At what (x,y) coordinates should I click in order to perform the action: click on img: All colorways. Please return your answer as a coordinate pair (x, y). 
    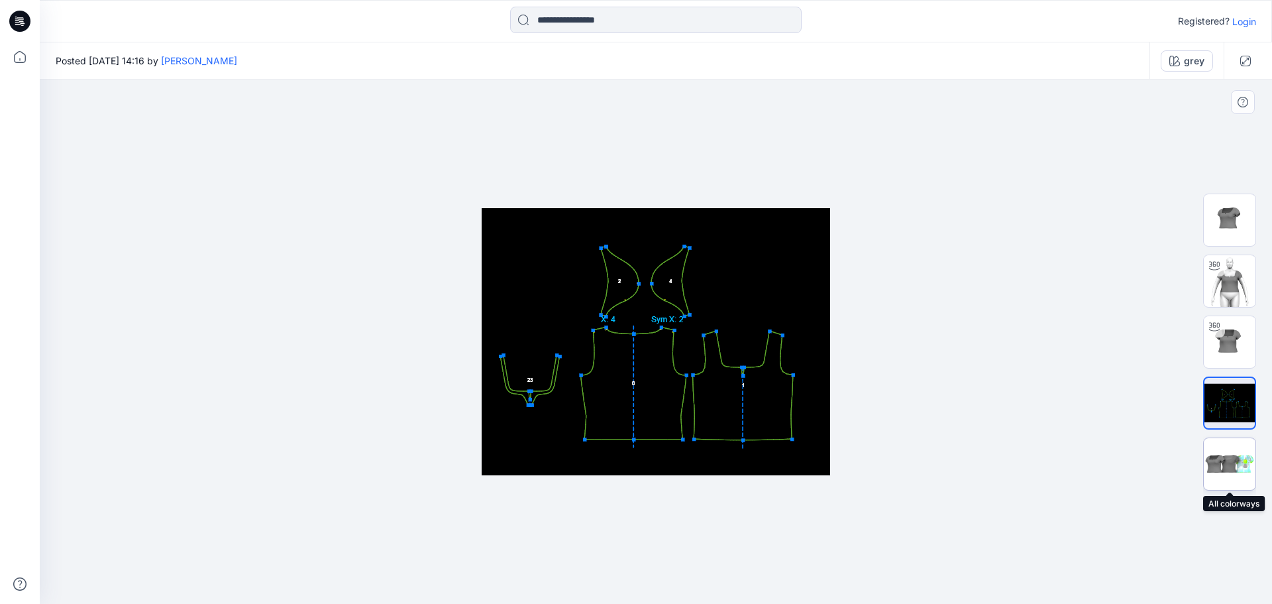
    Looking at the image, I should click on (1230, 463).